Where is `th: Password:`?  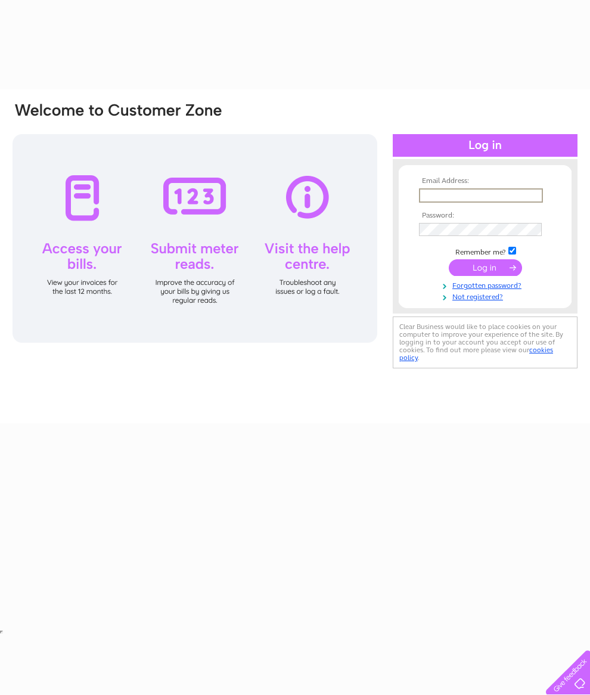 th: Password: is located at coordinates (485, 216).